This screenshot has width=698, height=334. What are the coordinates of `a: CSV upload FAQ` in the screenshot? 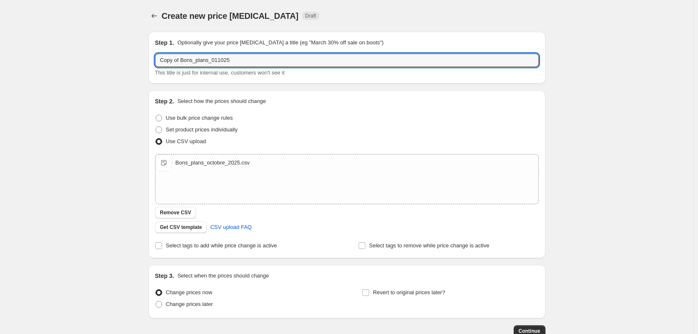 It's located at (231, 227).